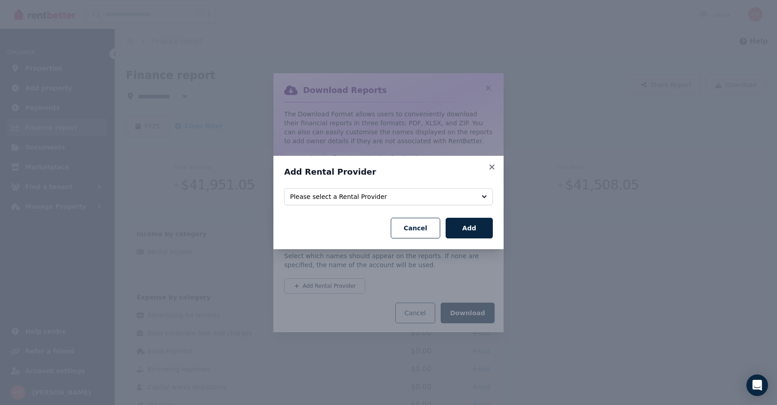 Image resolution: width=777 pixels, height=405 pixels. What do you see at coordinates (388, 197) in the screenshot?
I see `button: Please select a Rental Provider` at bounding box center [388, 197].